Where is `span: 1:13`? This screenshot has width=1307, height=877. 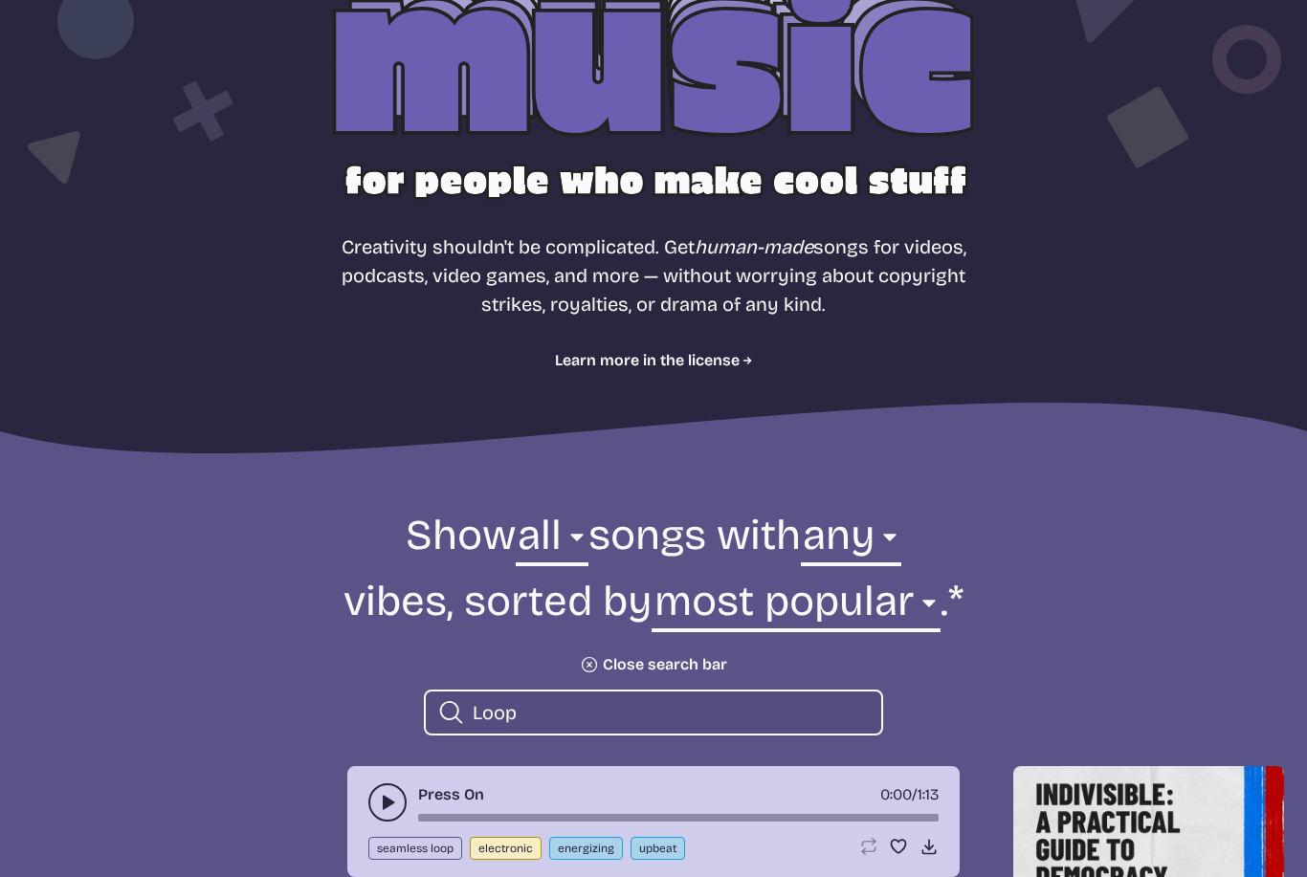 span: 1:13 is located at coordinates (928, 794).